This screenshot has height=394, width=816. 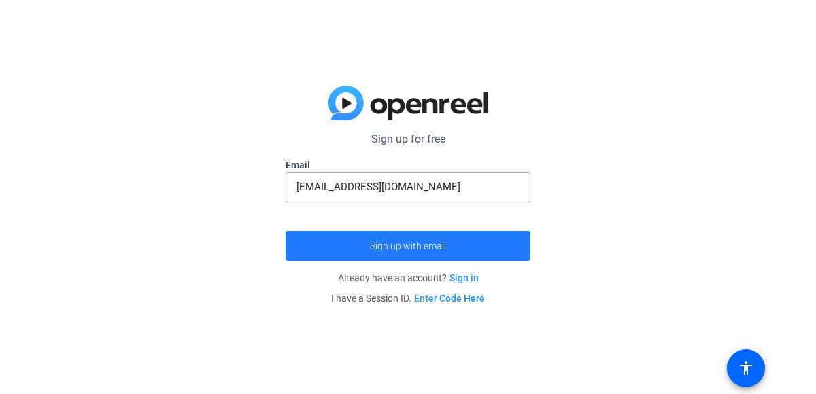 I want to click on img: blue-gradient.svg, so click(x=408, y=103).